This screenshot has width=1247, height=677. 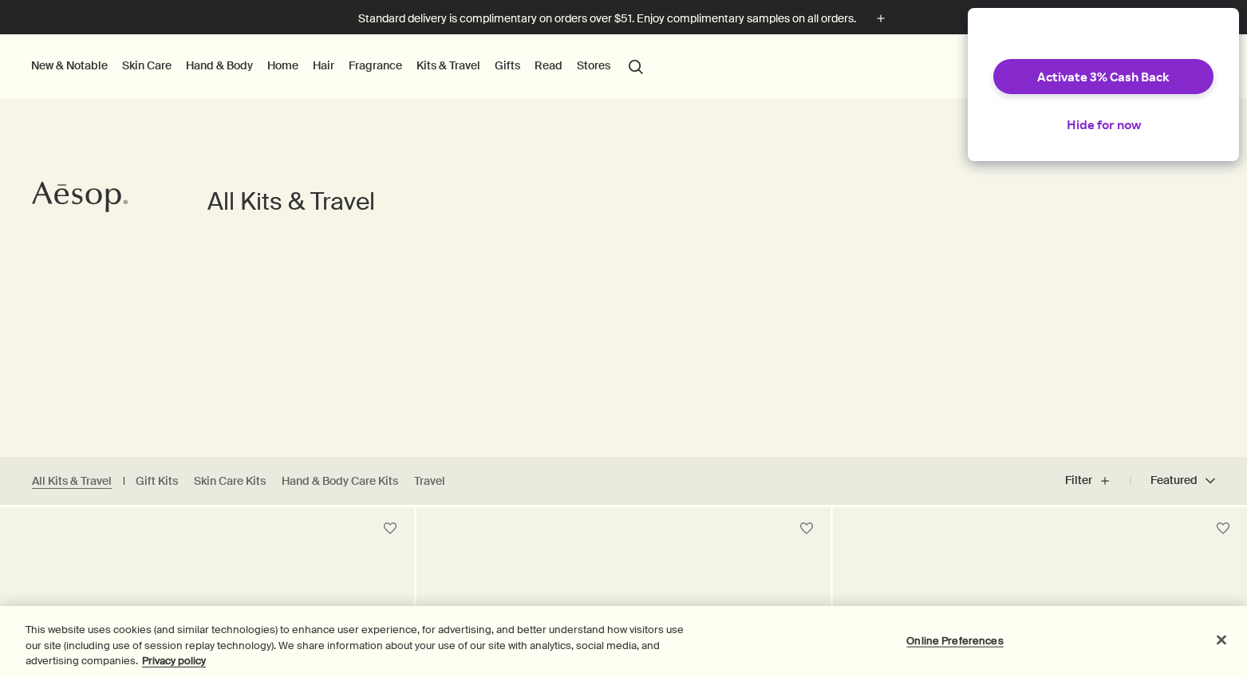 What do you see at coordinates (230, 481) in the screenshot?
I see `a: Skin Care Kits` at bounding box center [230, 481].